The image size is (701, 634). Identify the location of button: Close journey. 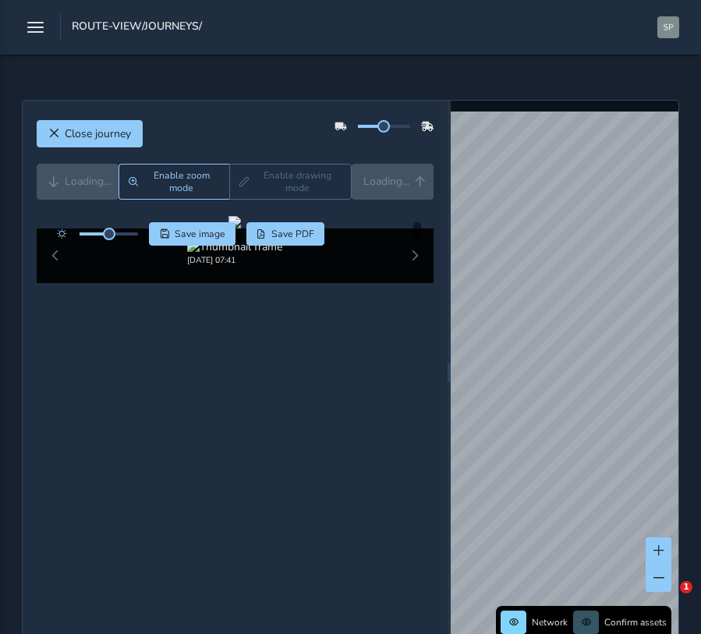
(90, 133).